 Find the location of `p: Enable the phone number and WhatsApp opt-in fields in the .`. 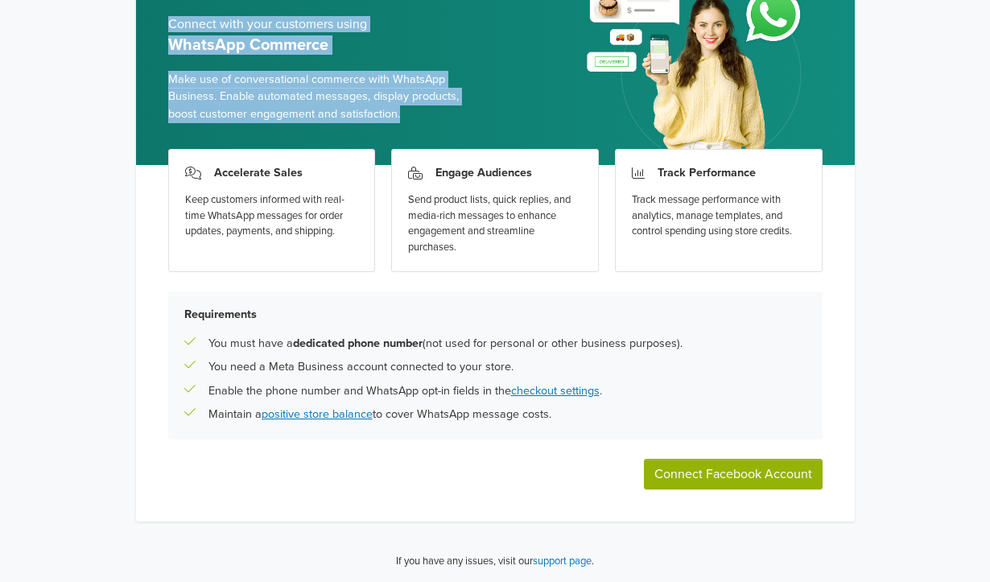

p: Enable the phone number and WhatsApp opt-in fields in the . is located at coordinates (405, 391).